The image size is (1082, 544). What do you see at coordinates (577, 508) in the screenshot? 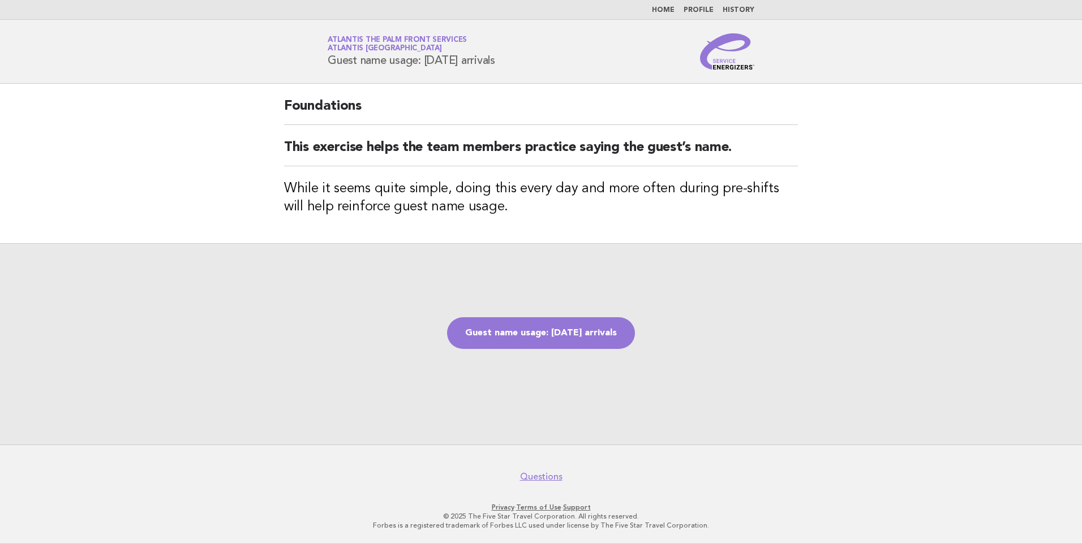
I see `a: Support` at bounding box center [577, 508].